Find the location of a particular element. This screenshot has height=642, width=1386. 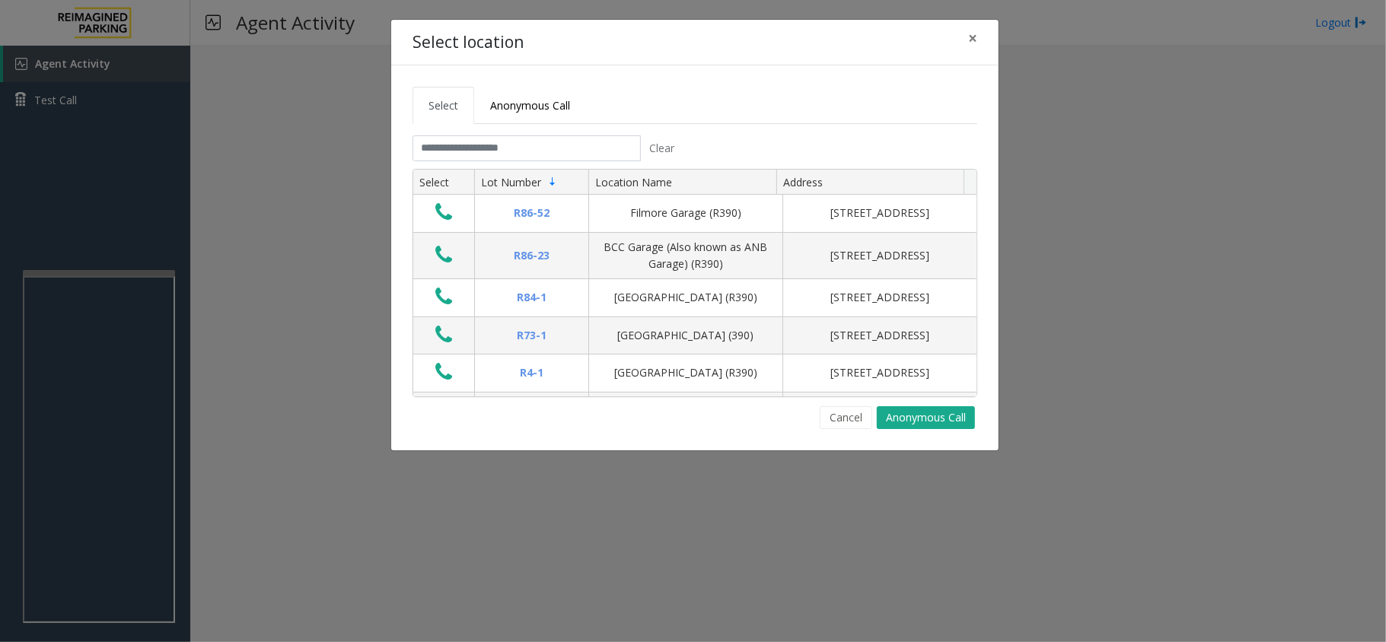

button: Cancel is located at coordinates (846, 418).